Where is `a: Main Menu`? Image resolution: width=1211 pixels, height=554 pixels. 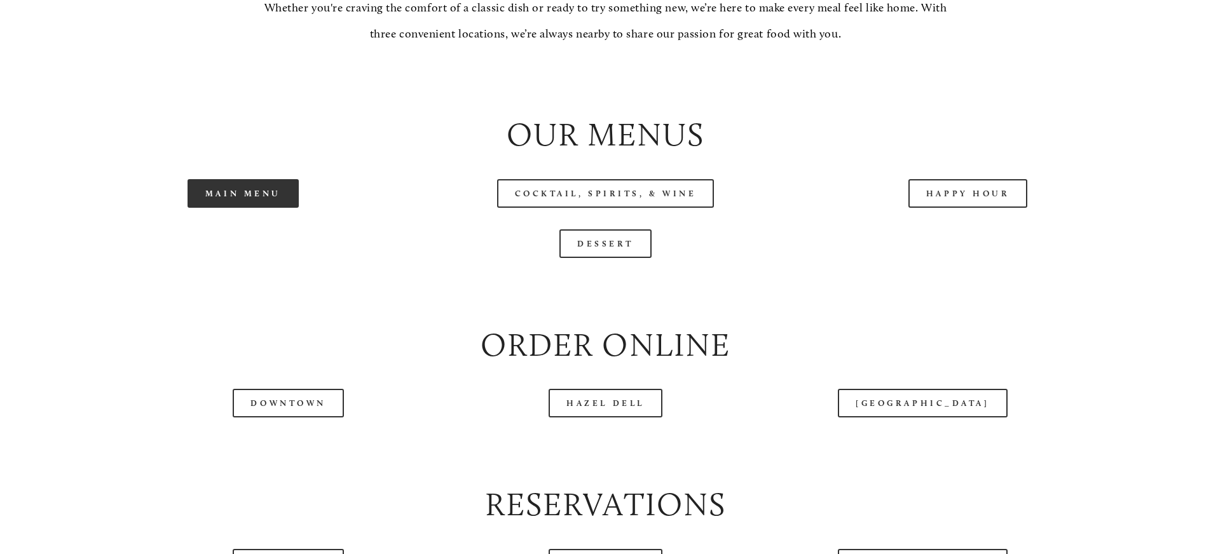 a: Main Menu is located at coordinates (243, 193).